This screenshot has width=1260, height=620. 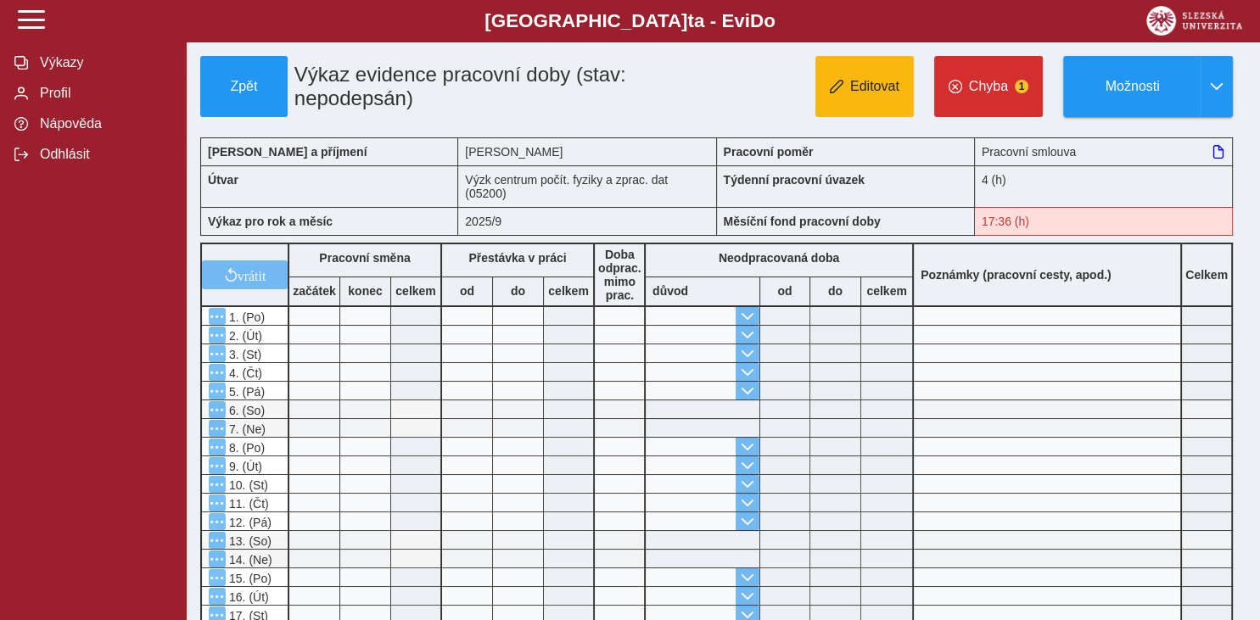 What do you see at coordinates (247, 504) in the screenshot?
I see `span: 11. (Čt)` at bounding box center [247, 504].